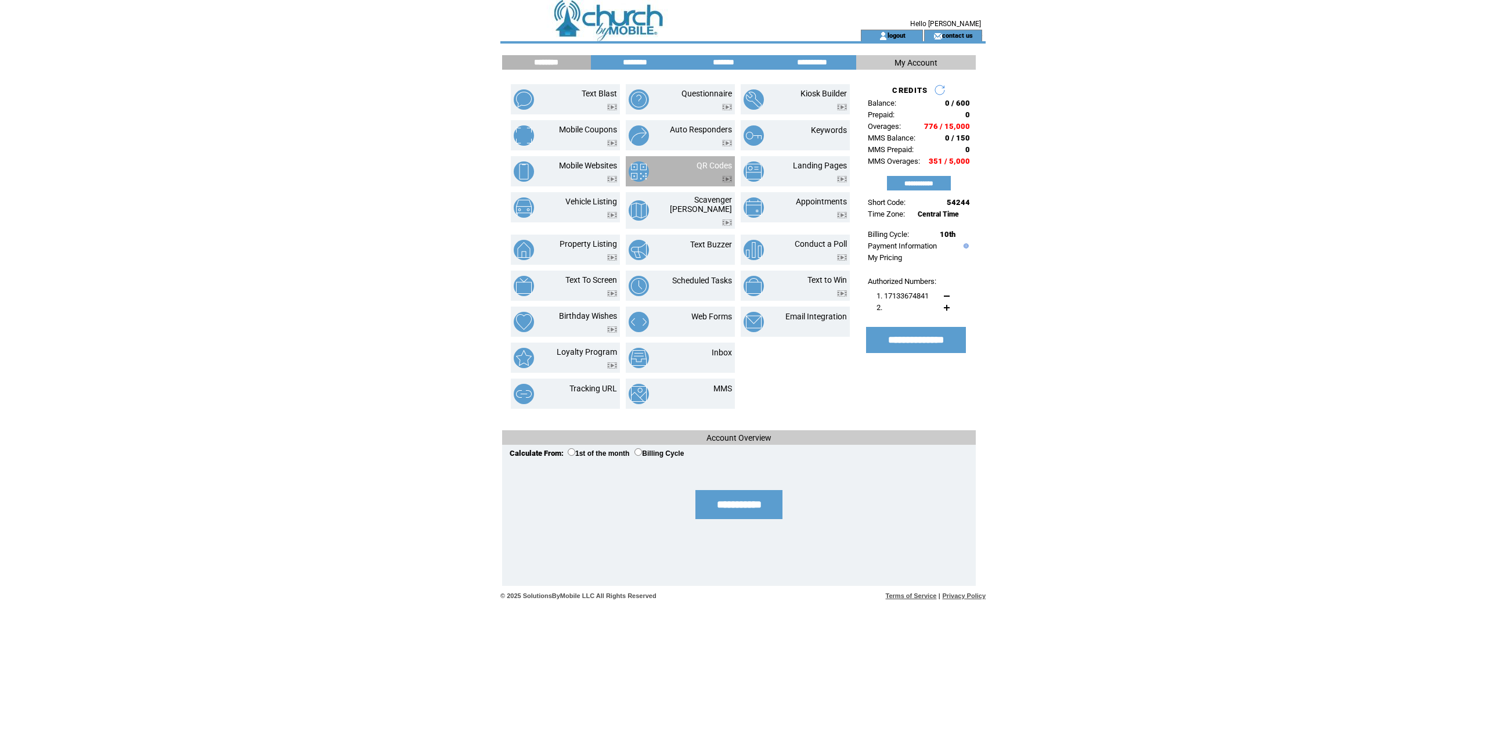 The height and width of the screenshot is (738, 1486). Describe the element at coordinates (881, 114) in the screenshot. I see `span: Prepaid:` at that location.